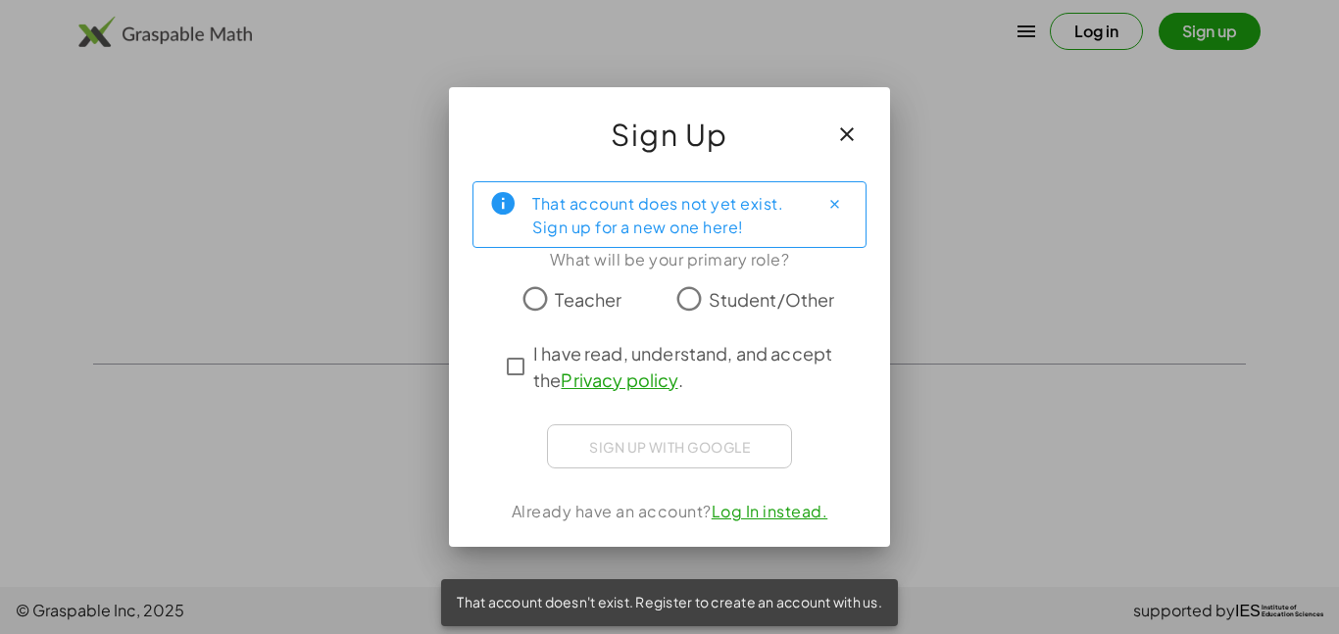  Describe the element at coordinates (619, 379) in the screenshot. I see `a: Privacy policy` at that location.